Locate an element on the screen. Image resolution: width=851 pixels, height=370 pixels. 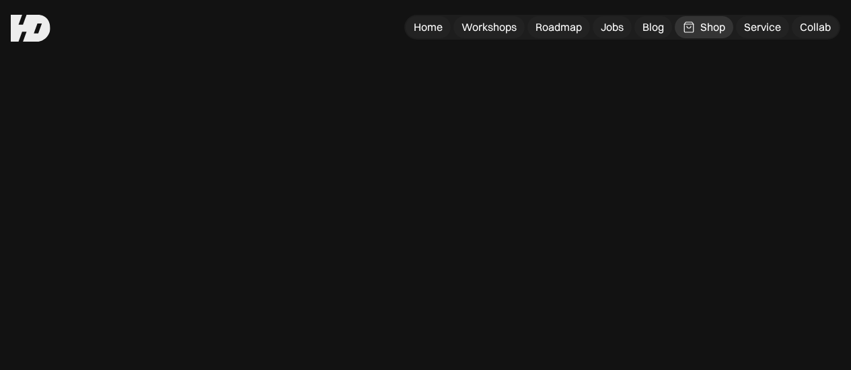
a: Blog is located at coordinates (653, 27).